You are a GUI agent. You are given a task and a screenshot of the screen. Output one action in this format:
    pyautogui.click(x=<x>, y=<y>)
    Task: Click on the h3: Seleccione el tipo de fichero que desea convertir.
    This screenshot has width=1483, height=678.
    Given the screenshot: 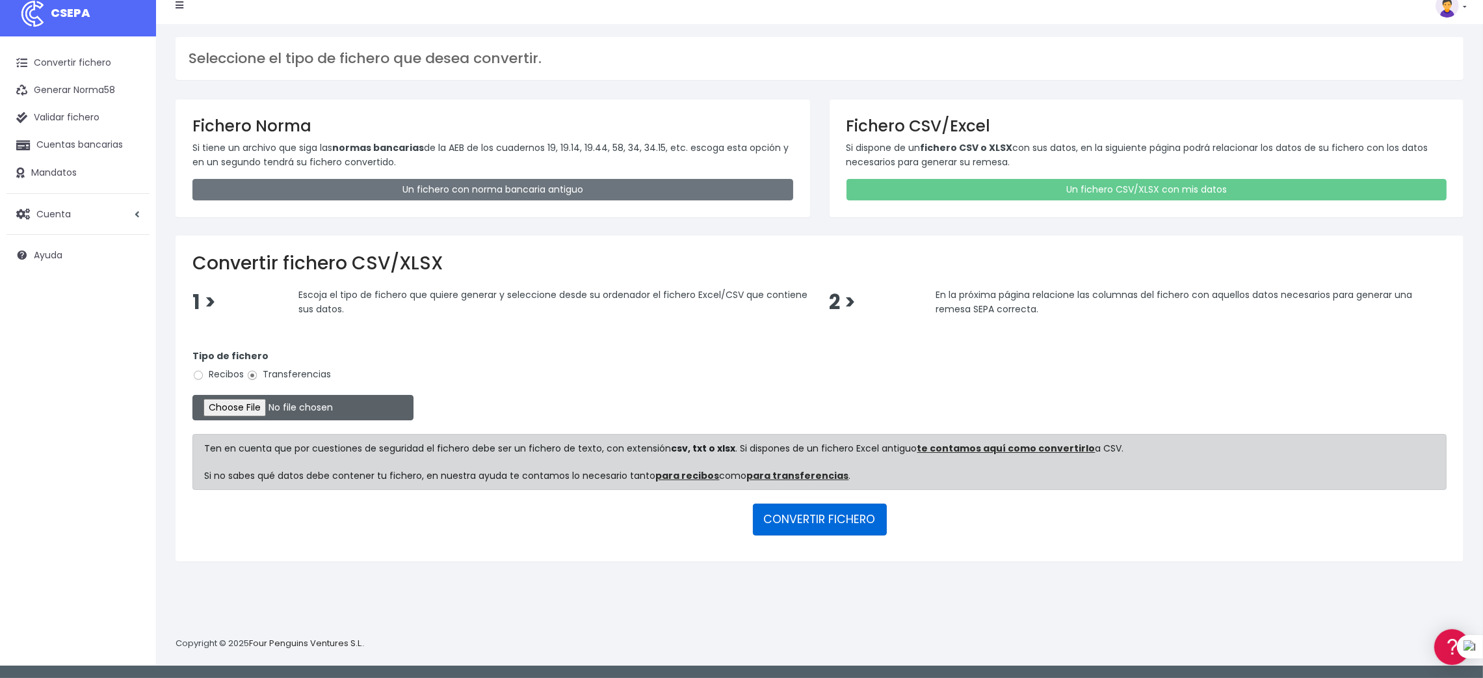 What is the action you would take?
    pyautogui.click(x=819, y=59)
    